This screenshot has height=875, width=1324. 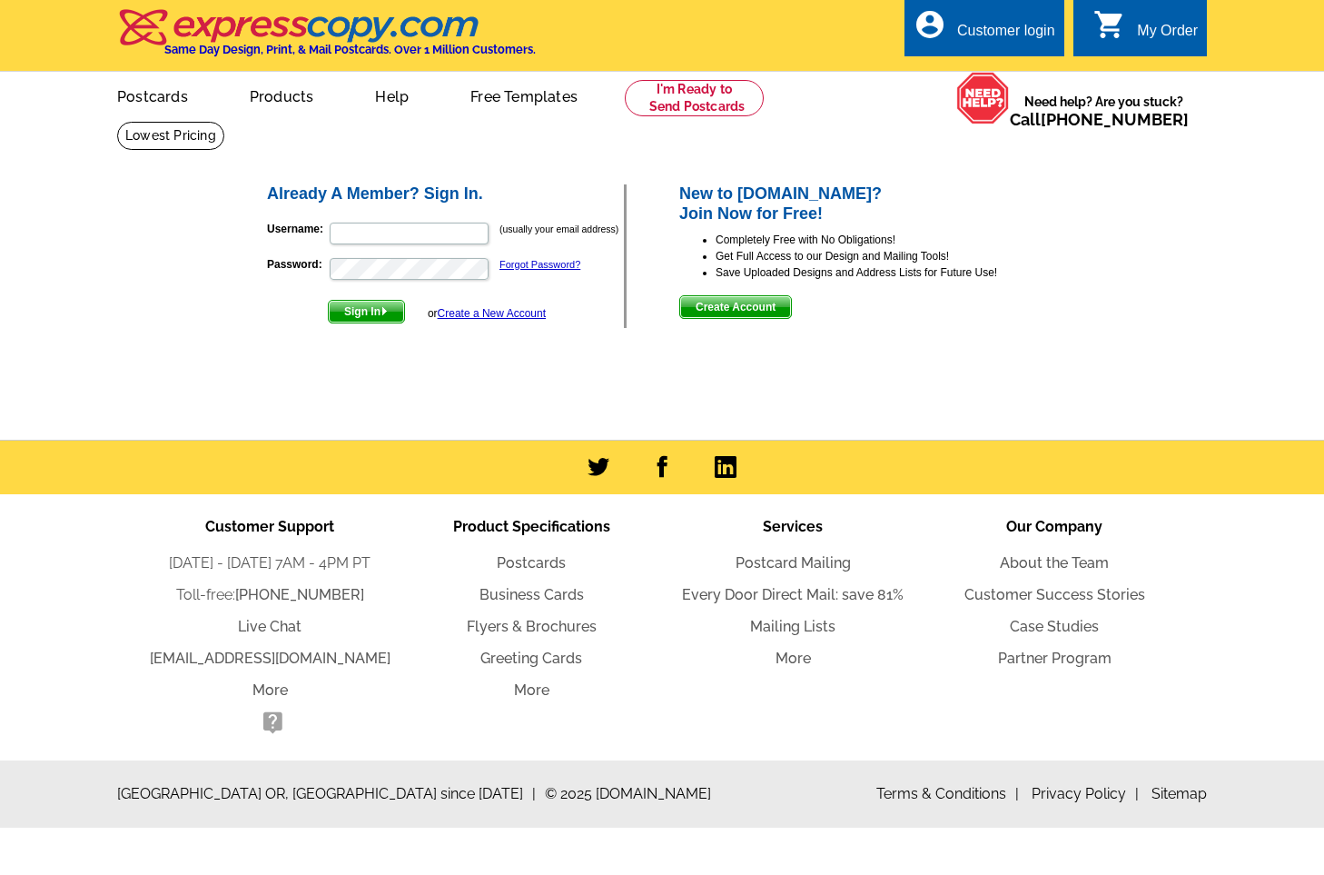 I want to click on a: Help, so click(x=391, y=94).